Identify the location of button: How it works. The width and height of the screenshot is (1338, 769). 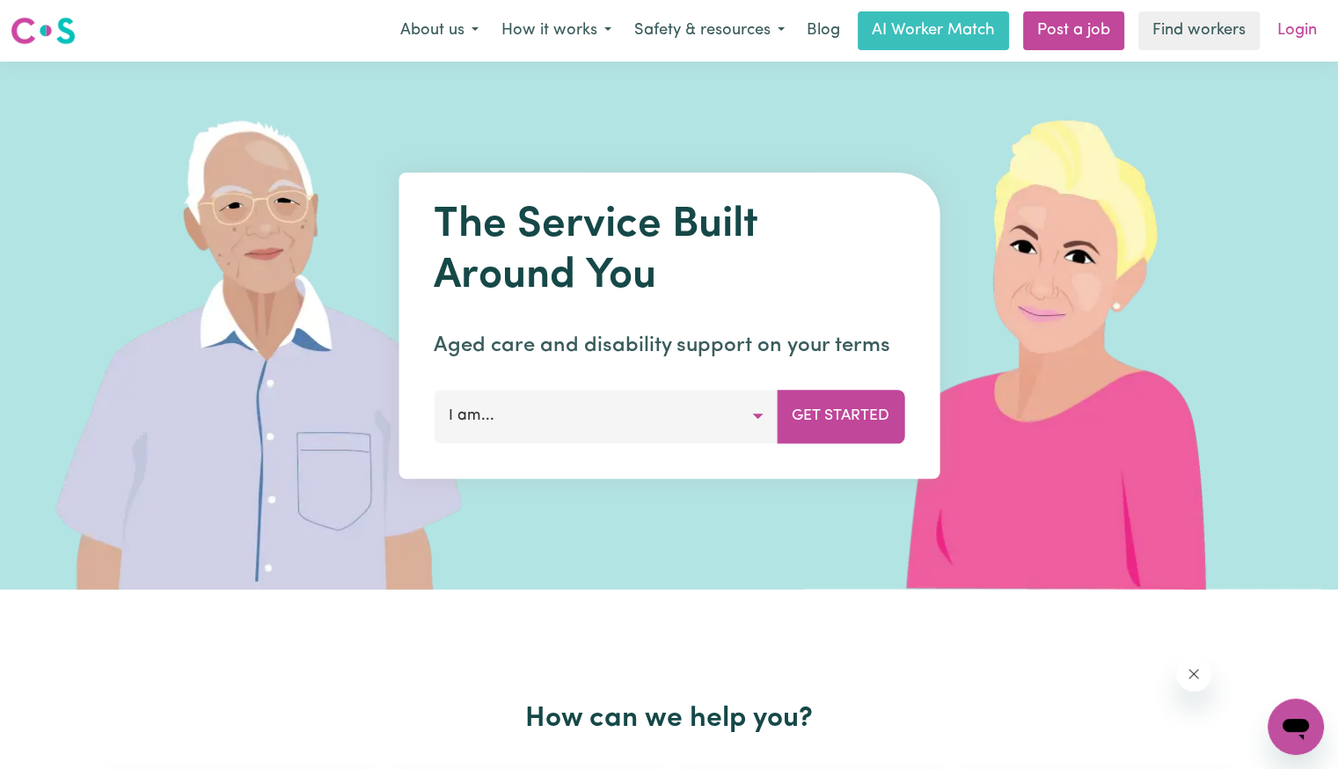
(556, 31).